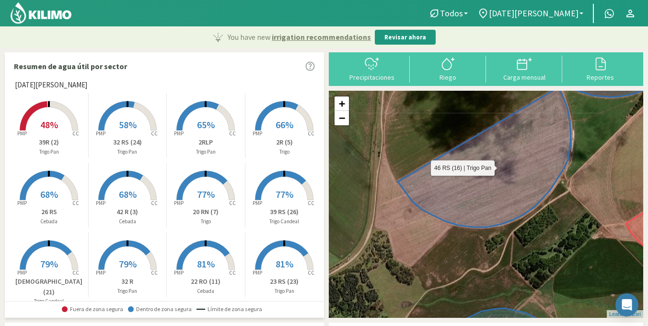 The image size is (648, 326). What do you see at coordinates (524, 77) in the screenshot?
I see `div: Carga mensual` at bounding box center [524, 77].